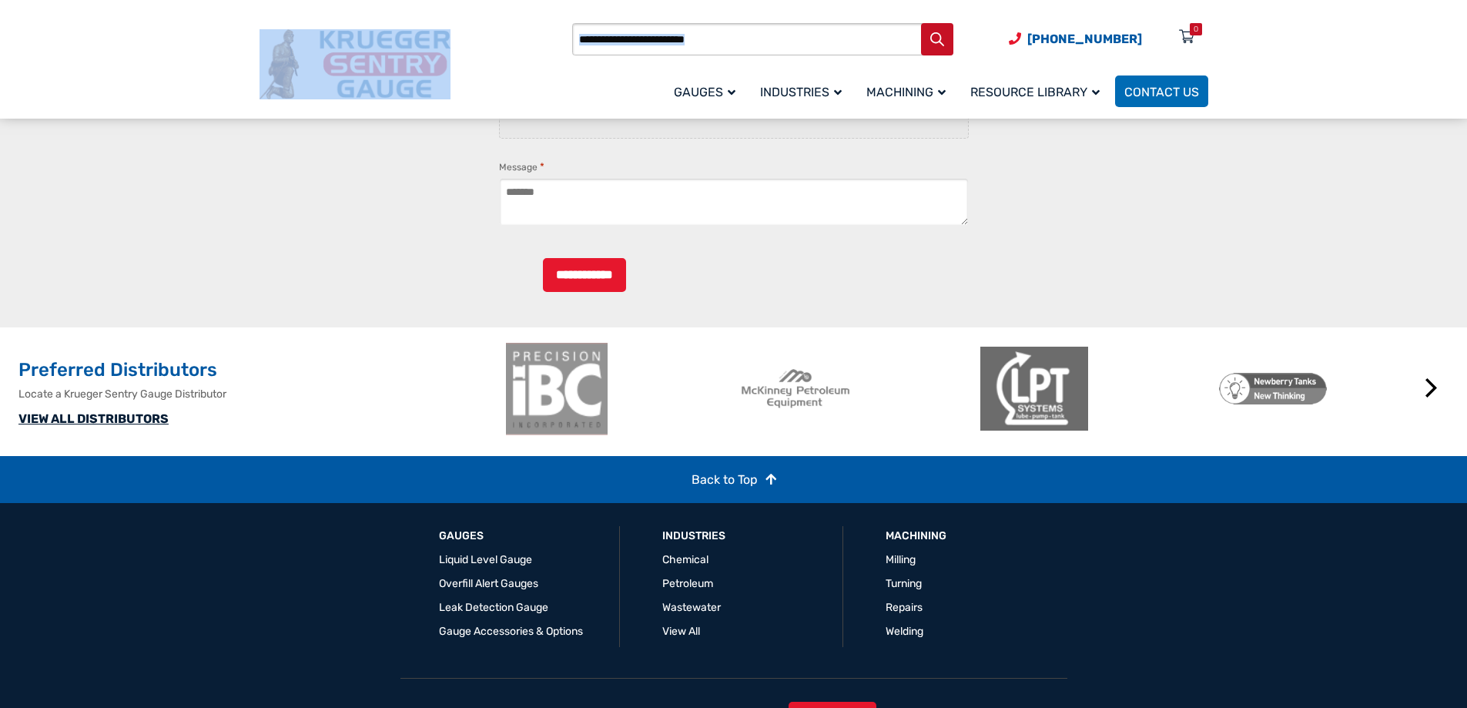 This screenshot has width=1467, height=708. Describe the element at coordinates (904, 631) in the screenshot. I see `a: Welding` at that location.